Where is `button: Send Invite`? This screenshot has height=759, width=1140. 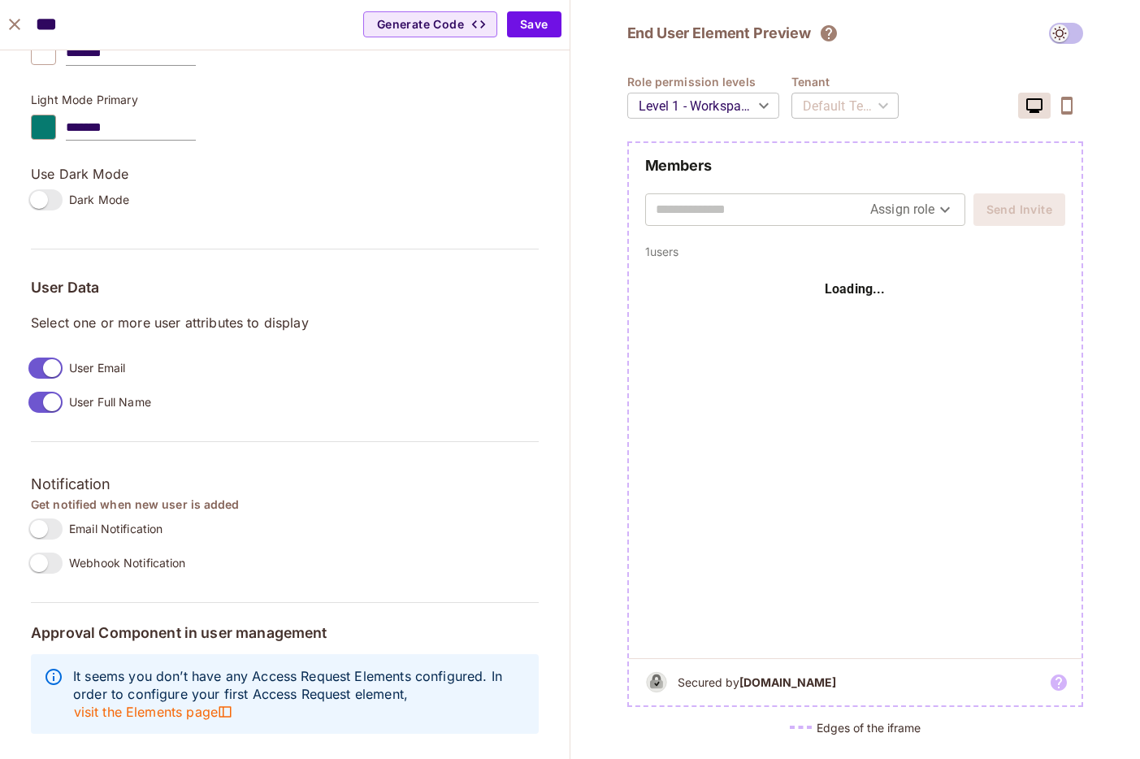 button: Send Invite is located at coordinates (1019, 210).